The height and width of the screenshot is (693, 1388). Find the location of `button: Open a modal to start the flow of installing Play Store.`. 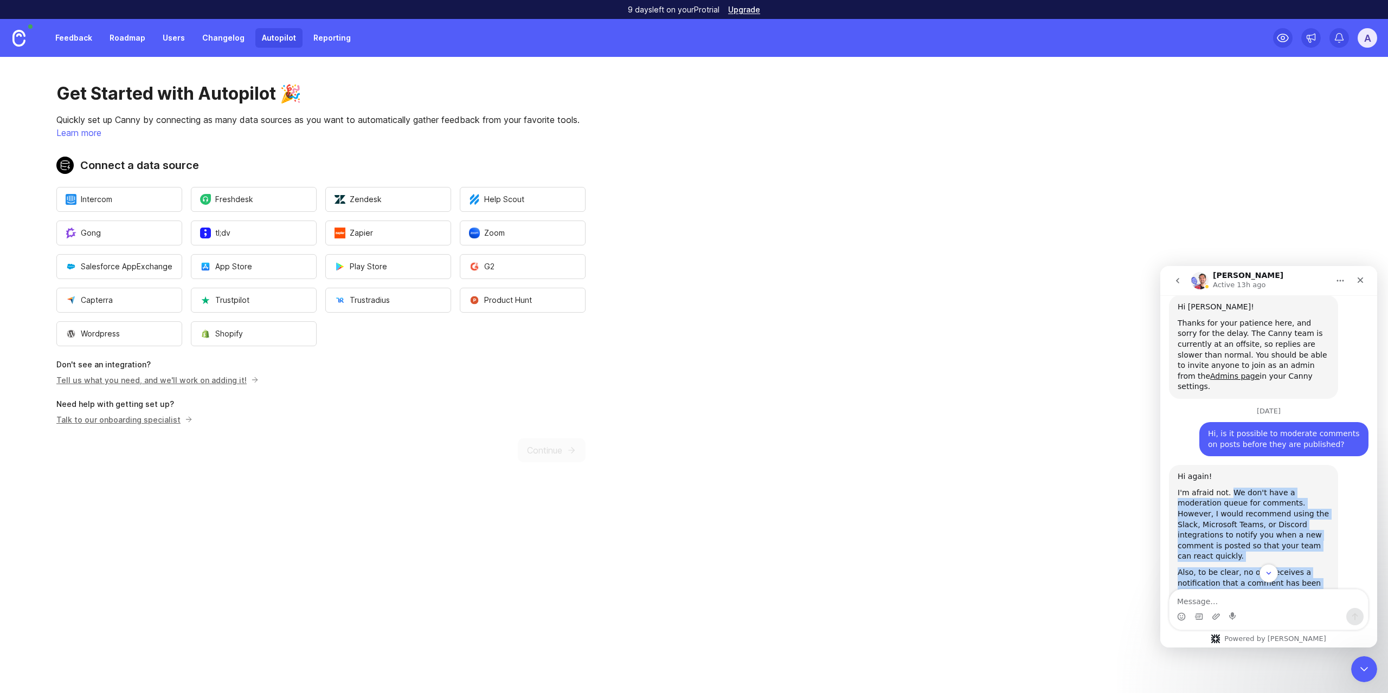

button: Open a modal to start the flow of installing Play Store. is located at coordinates (388, 267).